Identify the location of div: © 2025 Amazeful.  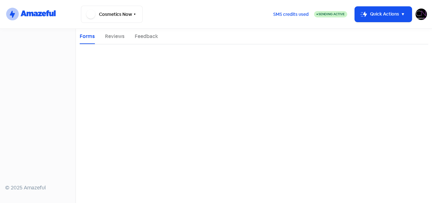
(38, 187).